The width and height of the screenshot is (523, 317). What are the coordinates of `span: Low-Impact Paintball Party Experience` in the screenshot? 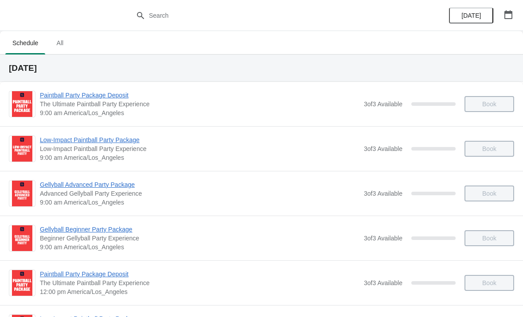 It's located at (199, 149).